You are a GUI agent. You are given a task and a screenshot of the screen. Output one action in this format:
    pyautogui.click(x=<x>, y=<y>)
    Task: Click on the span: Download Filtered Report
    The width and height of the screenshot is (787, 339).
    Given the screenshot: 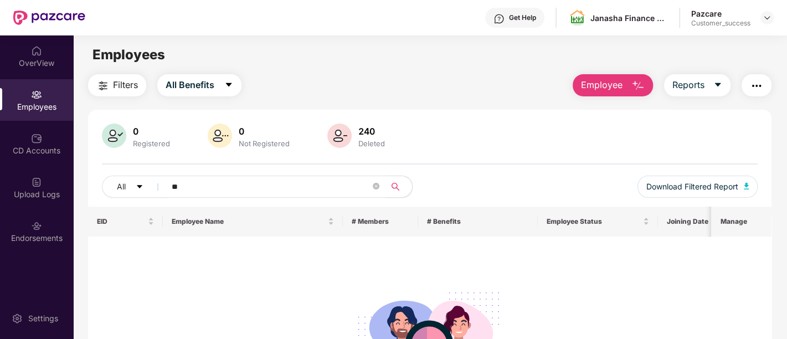 What is the action you would take?
    pyautogui.click(x=693, y=187)
    